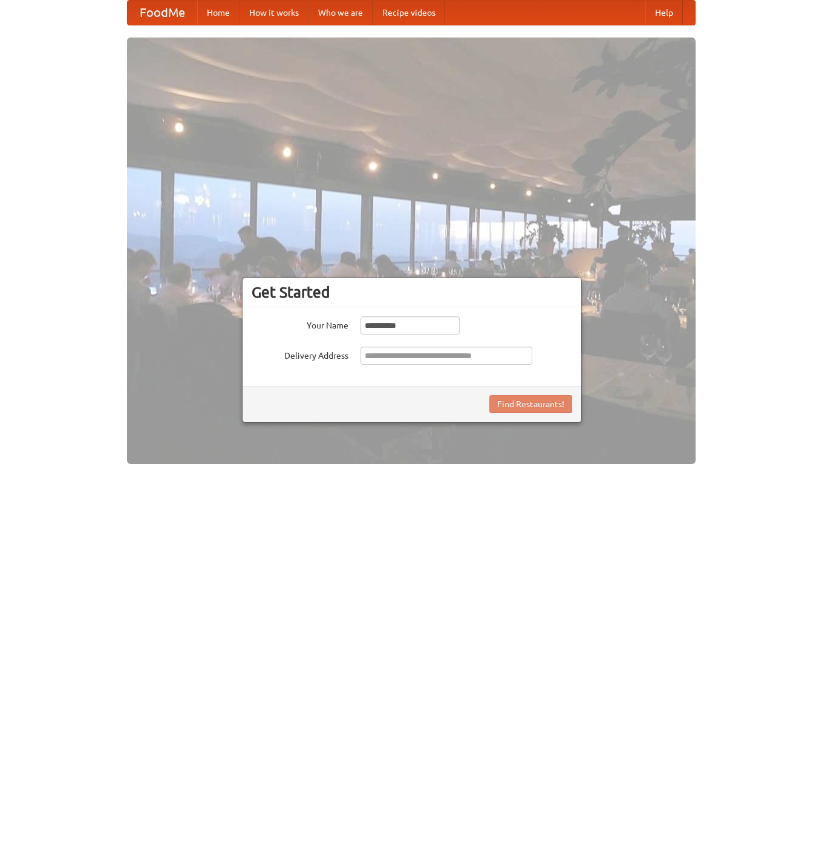 The height and width of the screenshot is (856, 822). I want to click on a: Who we are, so click(341, 13).